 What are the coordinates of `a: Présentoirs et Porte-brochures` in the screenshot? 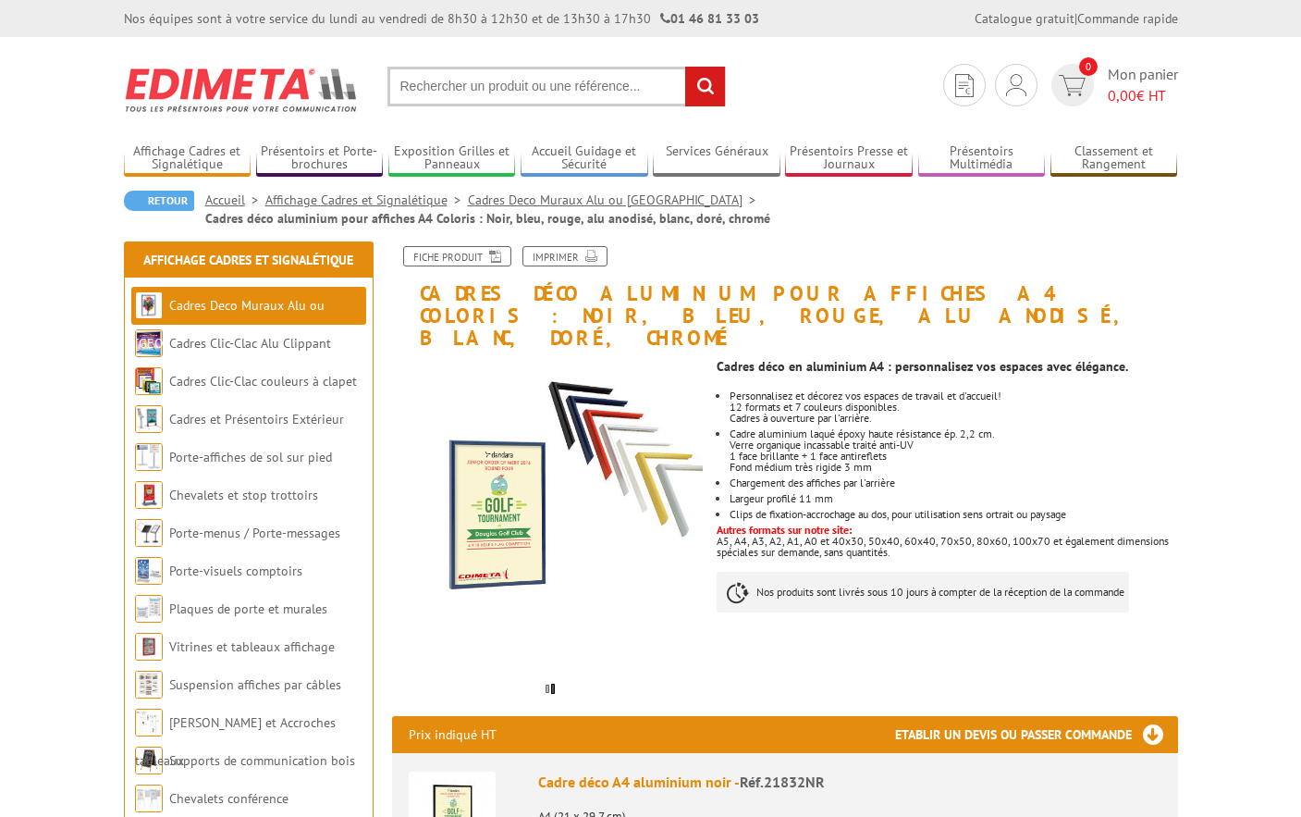 It's located at (320, 158).